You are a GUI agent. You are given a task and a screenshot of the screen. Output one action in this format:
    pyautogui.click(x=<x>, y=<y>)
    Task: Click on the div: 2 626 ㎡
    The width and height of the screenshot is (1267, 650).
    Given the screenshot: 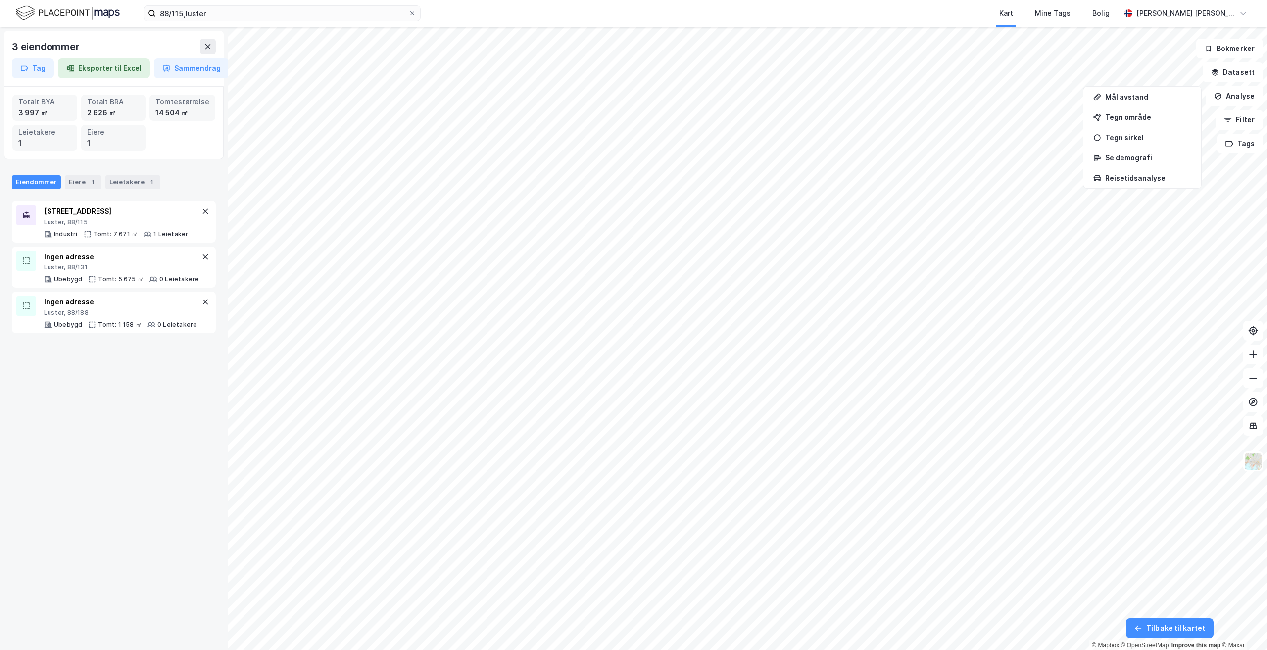 What is the action you would take?
    pyautogui.click(x=113, y=113)
    